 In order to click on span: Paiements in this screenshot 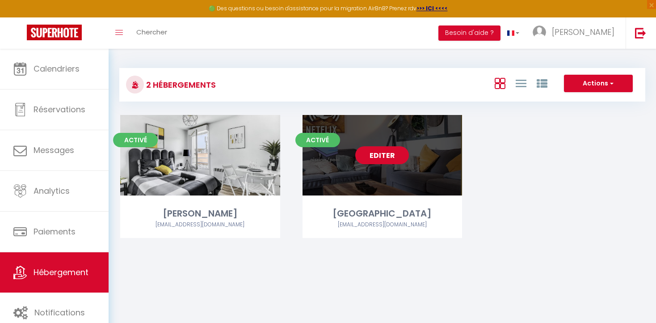, I will do `click(55, 231)`.